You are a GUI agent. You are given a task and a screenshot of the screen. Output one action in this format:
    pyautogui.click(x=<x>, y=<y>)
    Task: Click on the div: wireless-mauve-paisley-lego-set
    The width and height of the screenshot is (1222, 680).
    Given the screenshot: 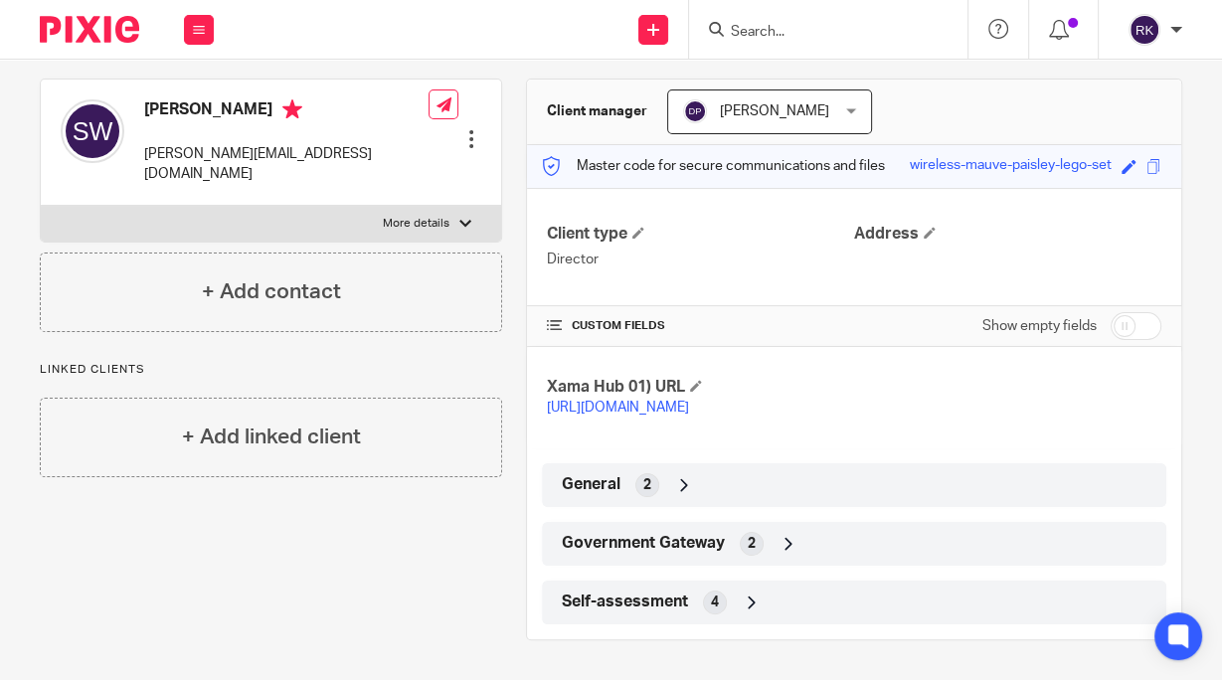 What is the action you would take?
    pyautogui.click(x=1010, y=166)
    